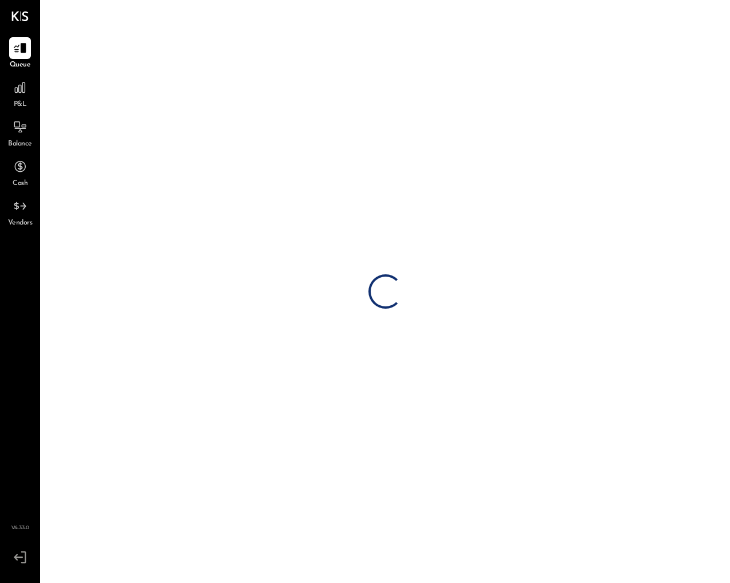 This screenshot has height=583, width=730. What do you see at coordinates (20, 65) in the screenshot?
I see `span: Queue` at bounding box center [20, 65].